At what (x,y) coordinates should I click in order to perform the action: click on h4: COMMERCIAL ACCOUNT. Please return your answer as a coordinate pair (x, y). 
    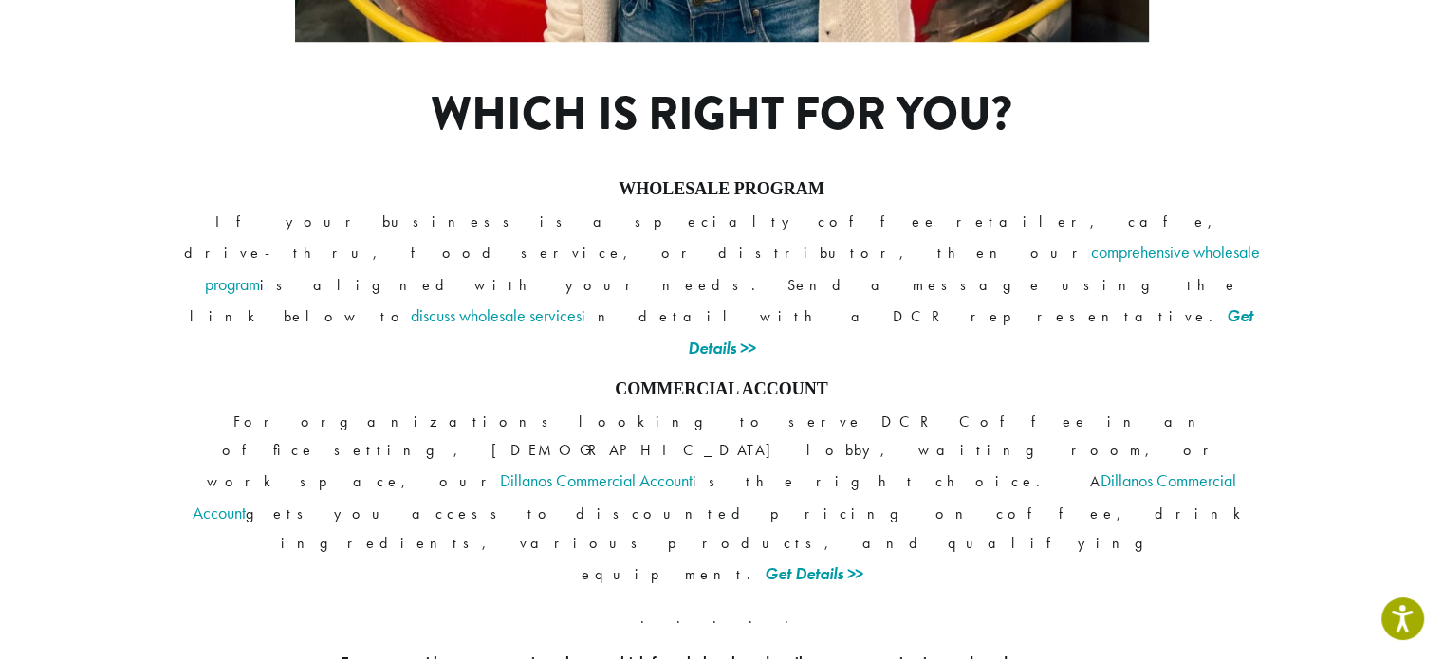
    Looking at the image, I should click on (722, 390).